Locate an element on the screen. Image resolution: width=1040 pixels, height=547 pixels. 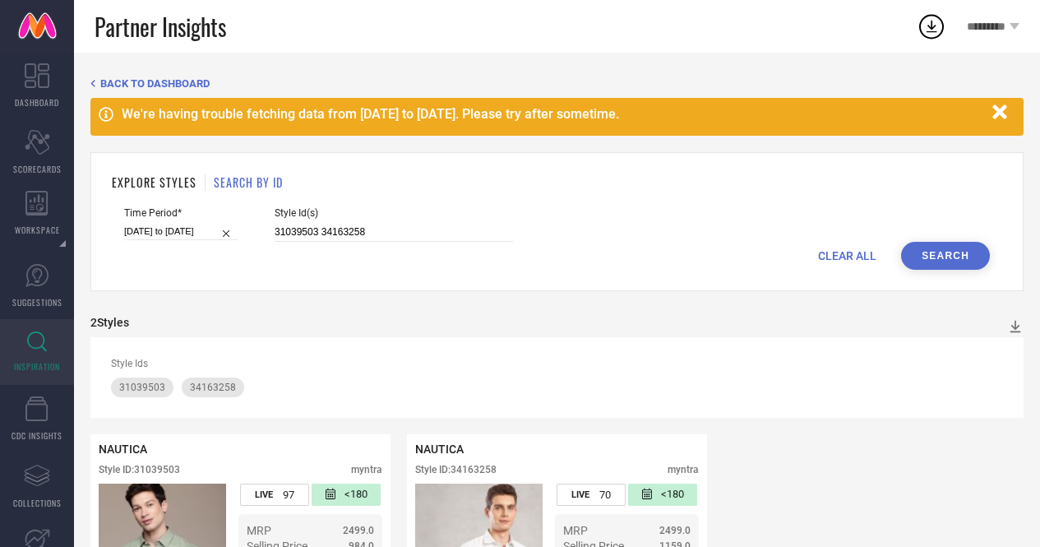
h1: SEARCH BY ID is located at coordinates (248, 182).